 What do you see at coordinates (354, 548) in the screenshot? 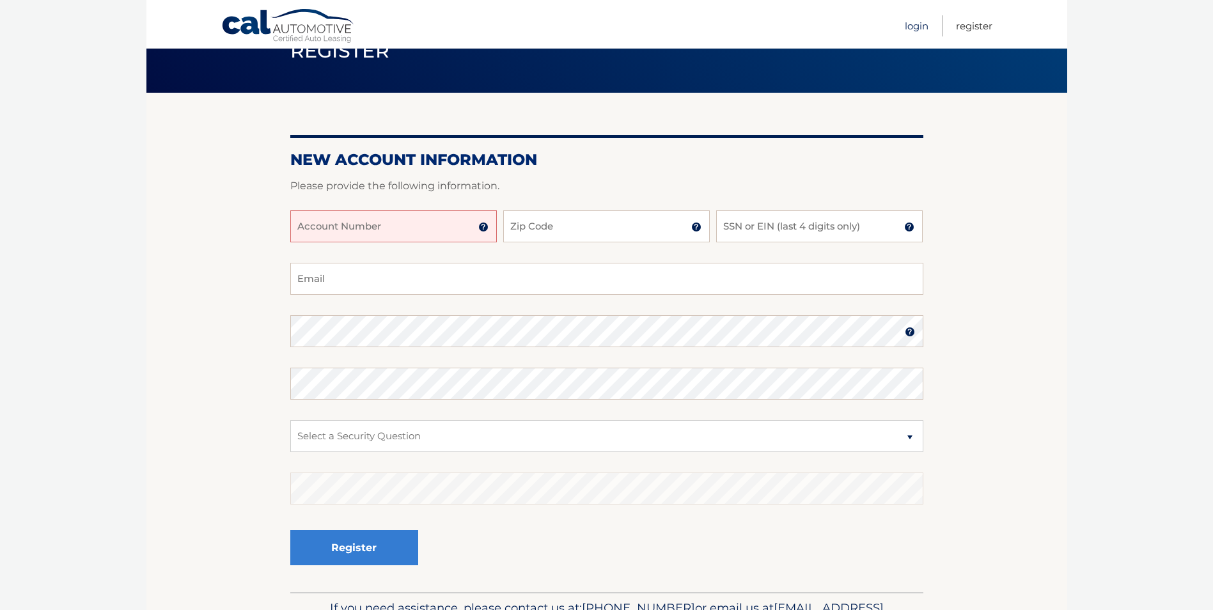
I see `button: Register` at bounding box center [354, 548].